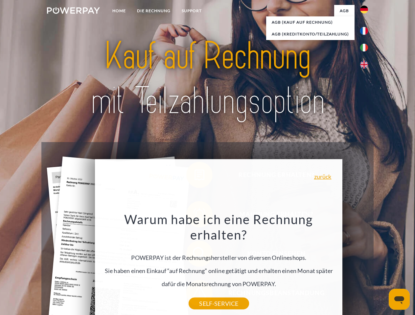 The image size is (415, 315). What do you see at coordinates (154, 11) in the screenshot?
I see `a: DIE RECHNUNG` at bounding box center [154, 11].